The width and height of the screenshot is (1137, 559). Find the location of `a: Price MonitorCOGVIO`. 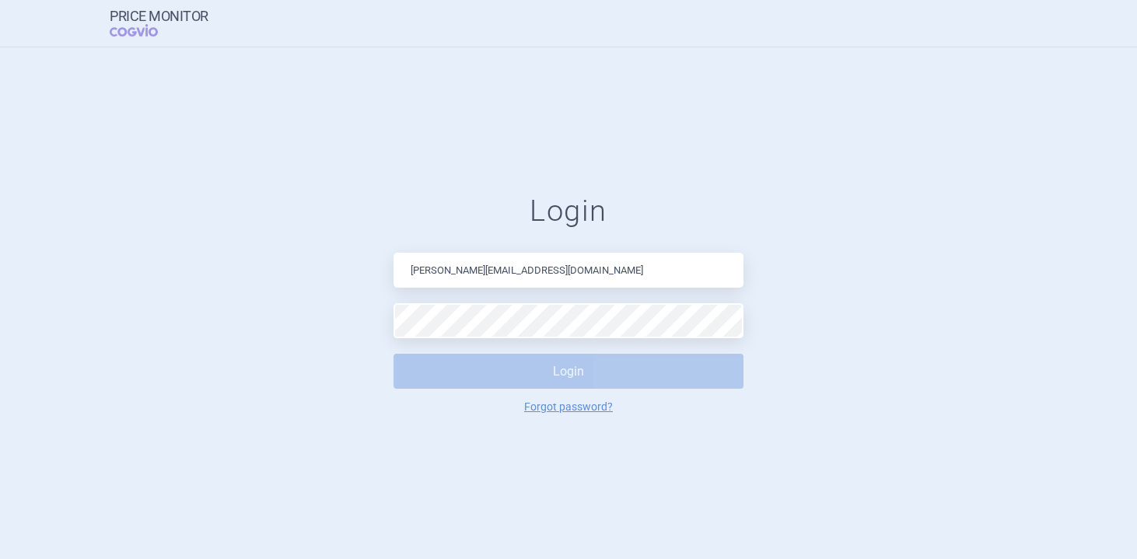

a: Price MonitorCOGVIO is located at coordinates (159, 23).